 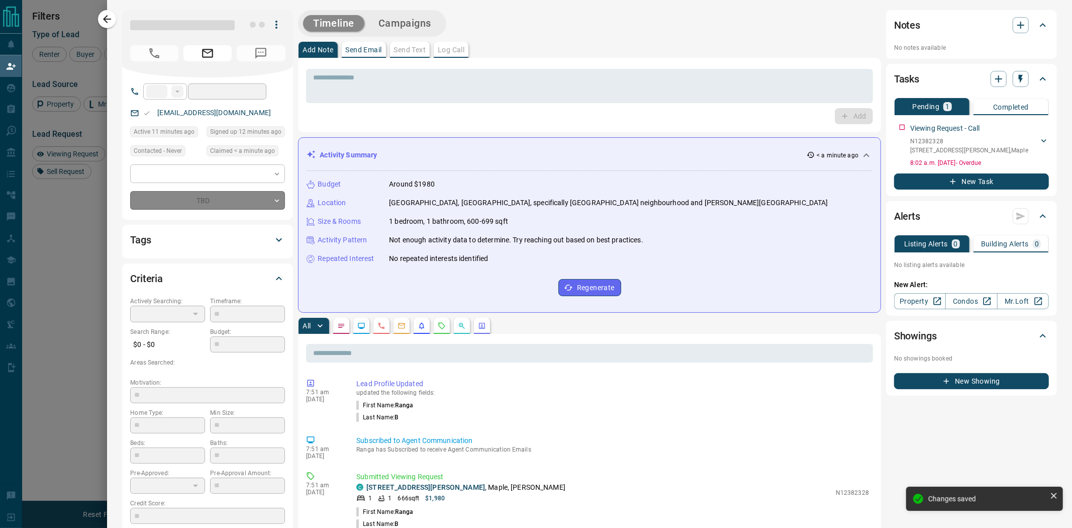 What do you see at coordinates (307, 326) in the screenshot?
I see `p: All` at bounding box center [307, 326].